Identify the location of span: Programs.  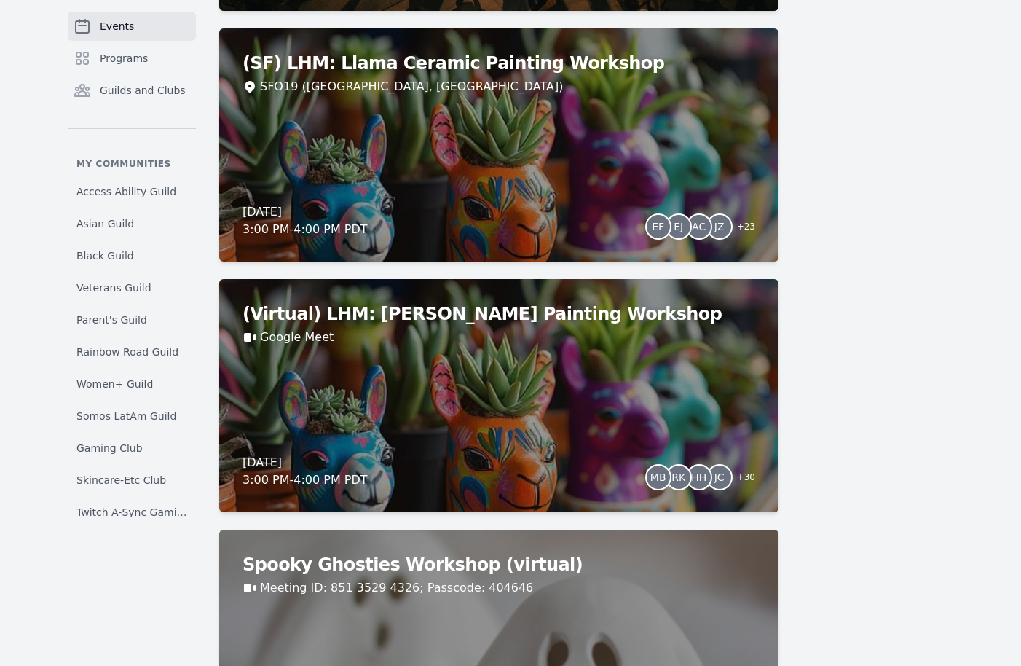
(124, 58).